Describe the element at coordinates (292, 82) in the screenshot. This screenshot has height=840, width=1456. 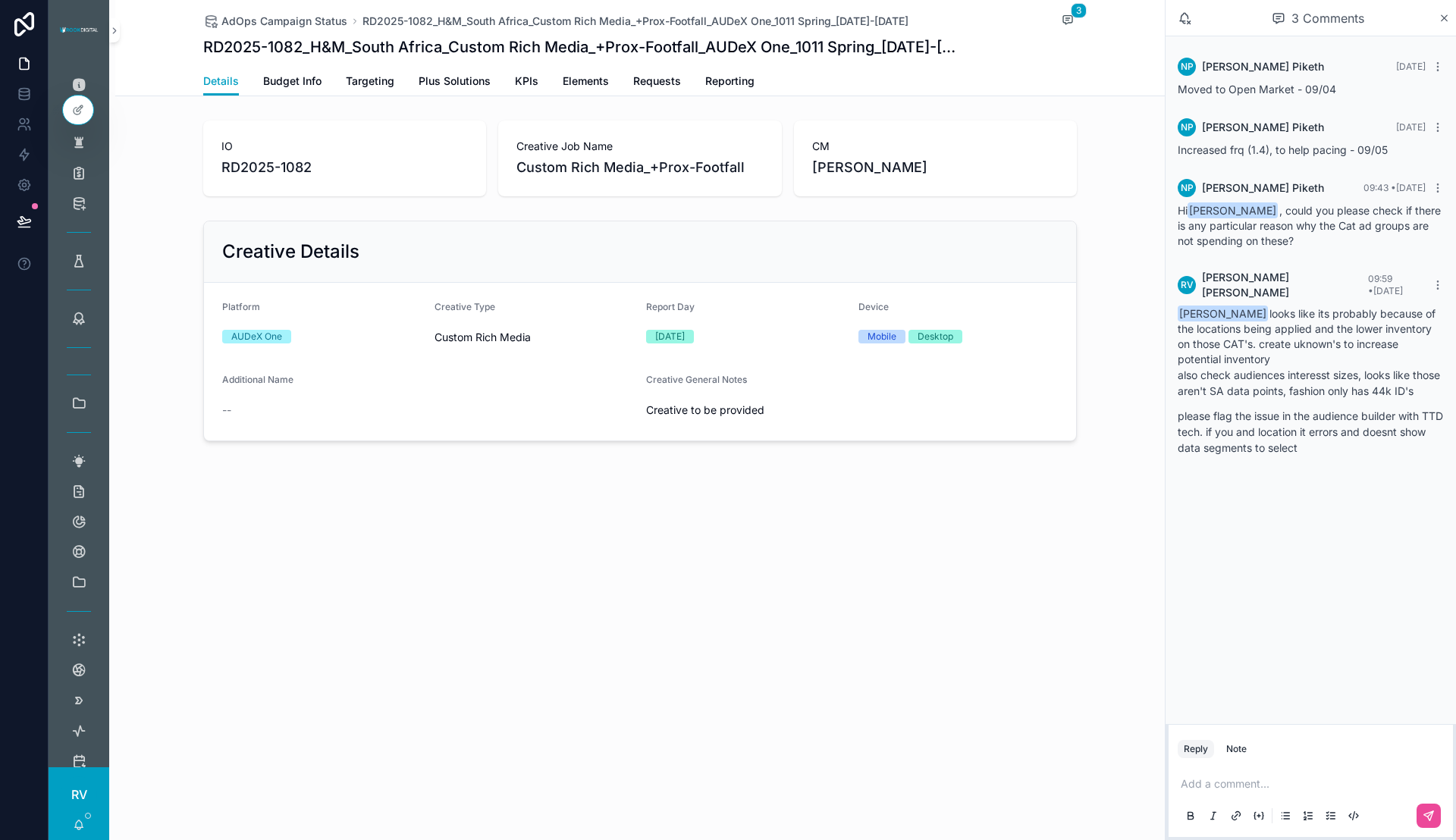
I see `a: Budget Info` at that location.